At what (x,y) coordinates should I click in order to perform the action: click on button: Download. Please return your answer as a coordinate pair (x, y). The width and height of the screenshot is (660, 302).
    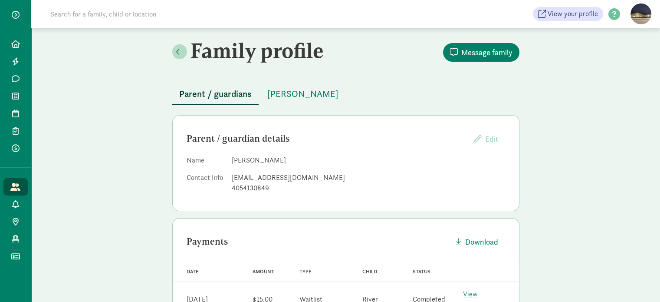
    Looking at the image, I should click on (477, 241).